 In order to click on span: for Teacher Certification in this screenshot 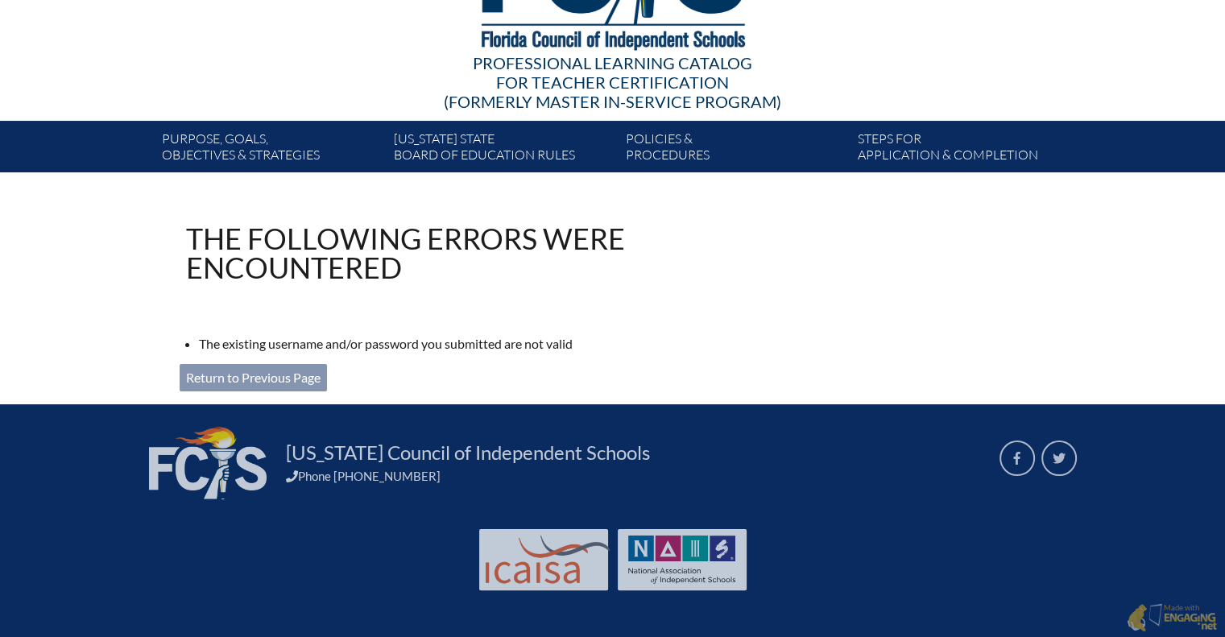, I will do `click(612, 82)`.